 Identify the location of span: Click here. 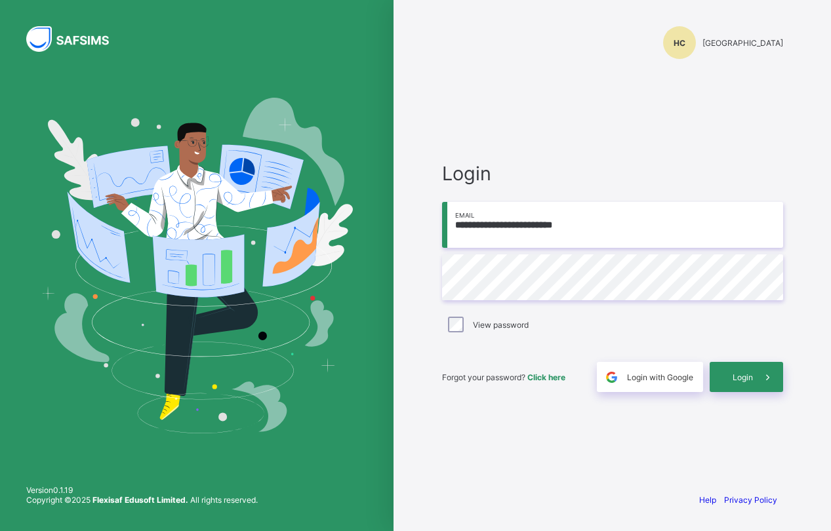
(546, 377).